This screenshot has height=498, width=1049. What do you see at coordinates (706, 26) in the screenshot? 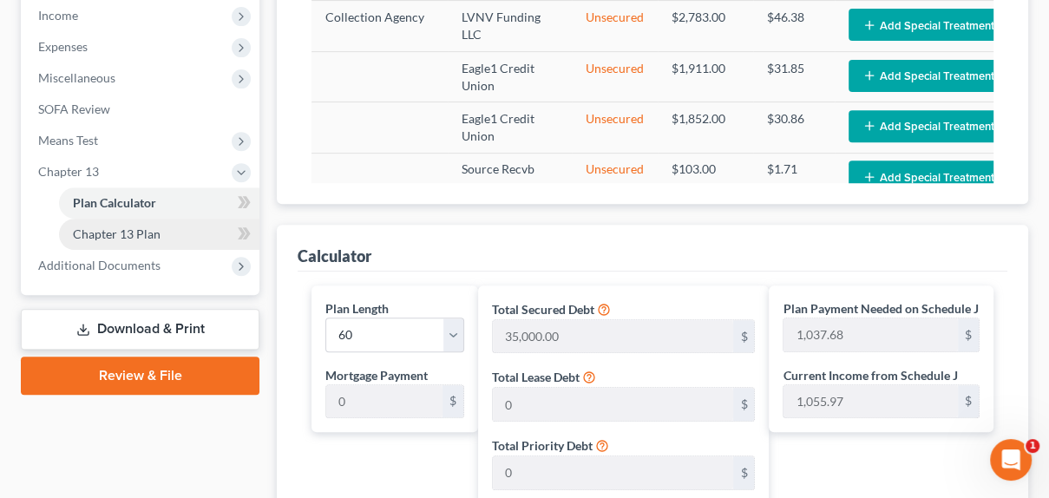
I see `td: $2,783.00` at bounding box center [706, 26].